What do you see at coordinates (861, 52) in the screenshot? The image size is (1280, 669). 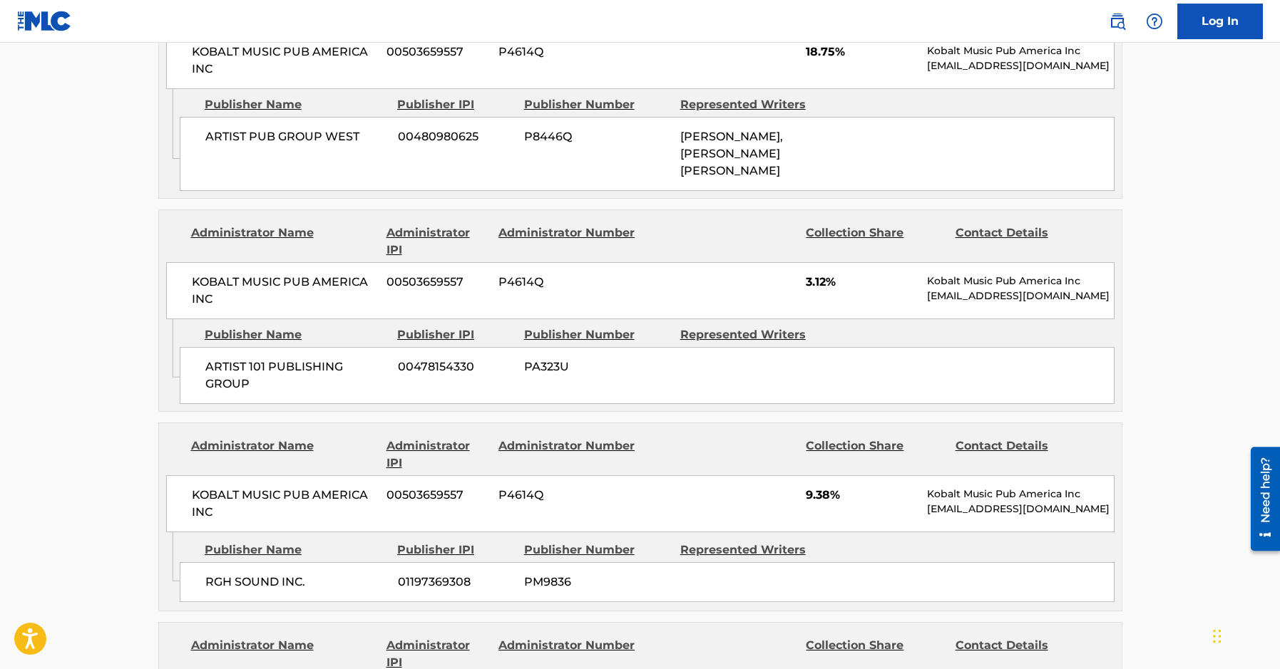 I see `span: 18.75%` at bounding box center [861, 52].